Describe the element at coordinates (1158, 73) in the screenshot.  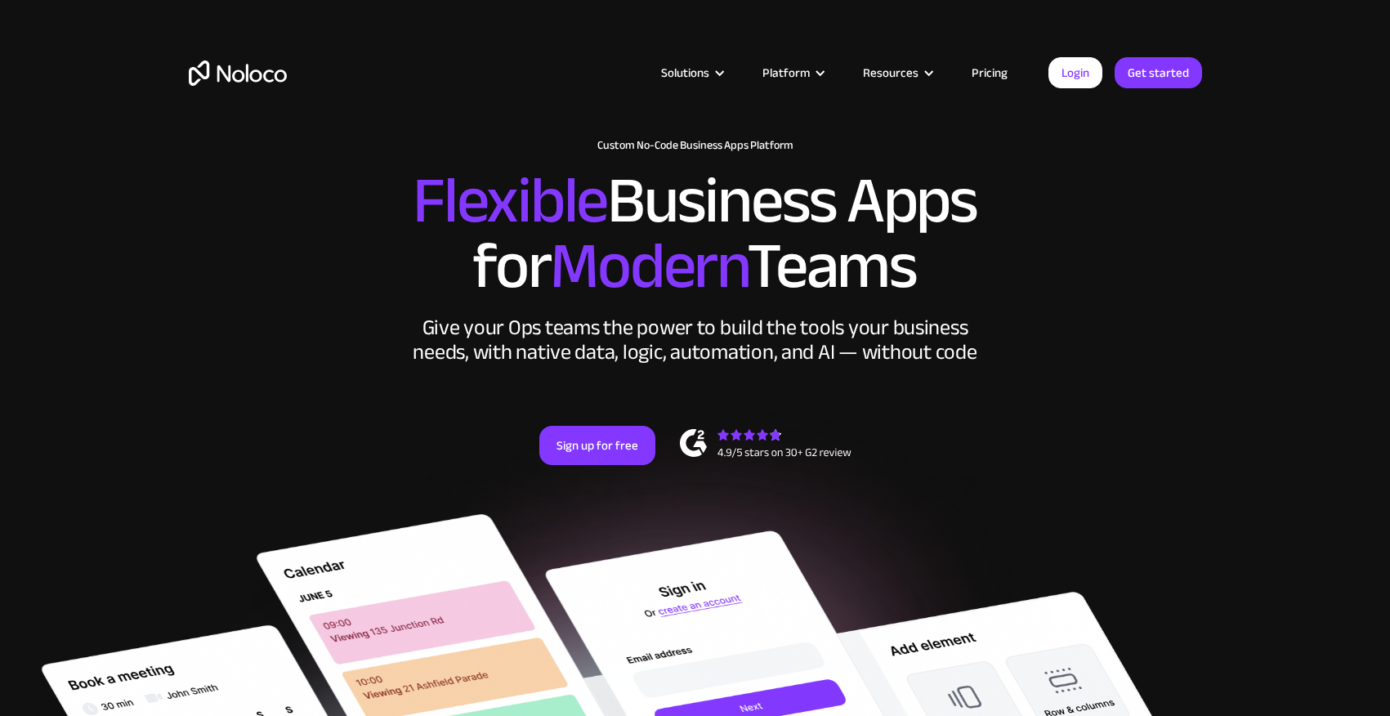
I see `a: Get started` at that location.